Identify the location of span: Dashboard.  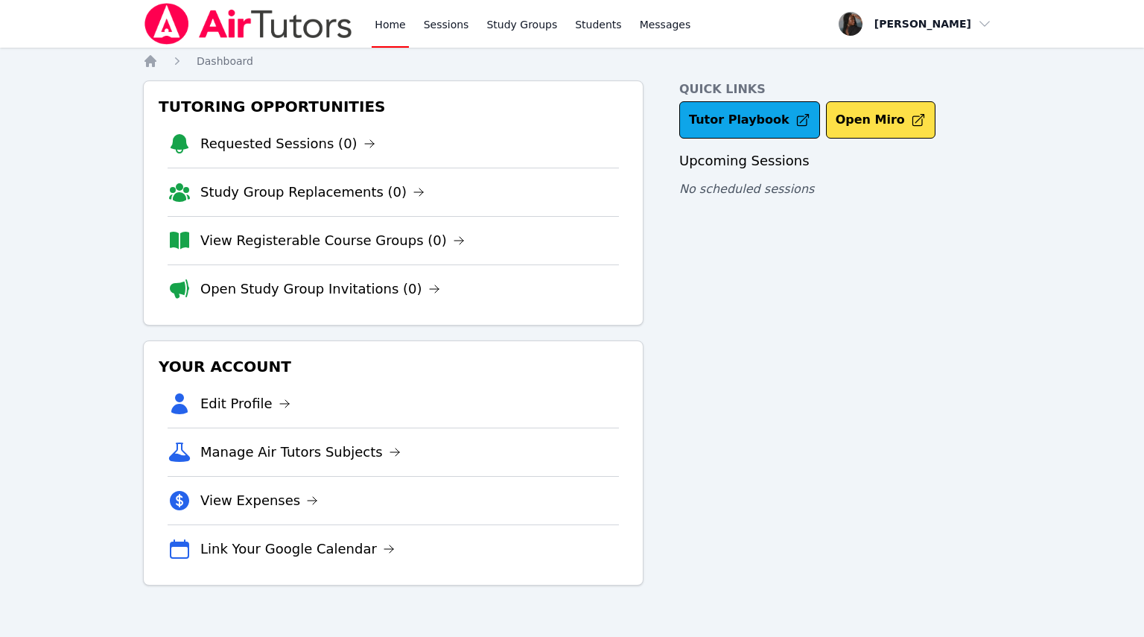
(225, 61).